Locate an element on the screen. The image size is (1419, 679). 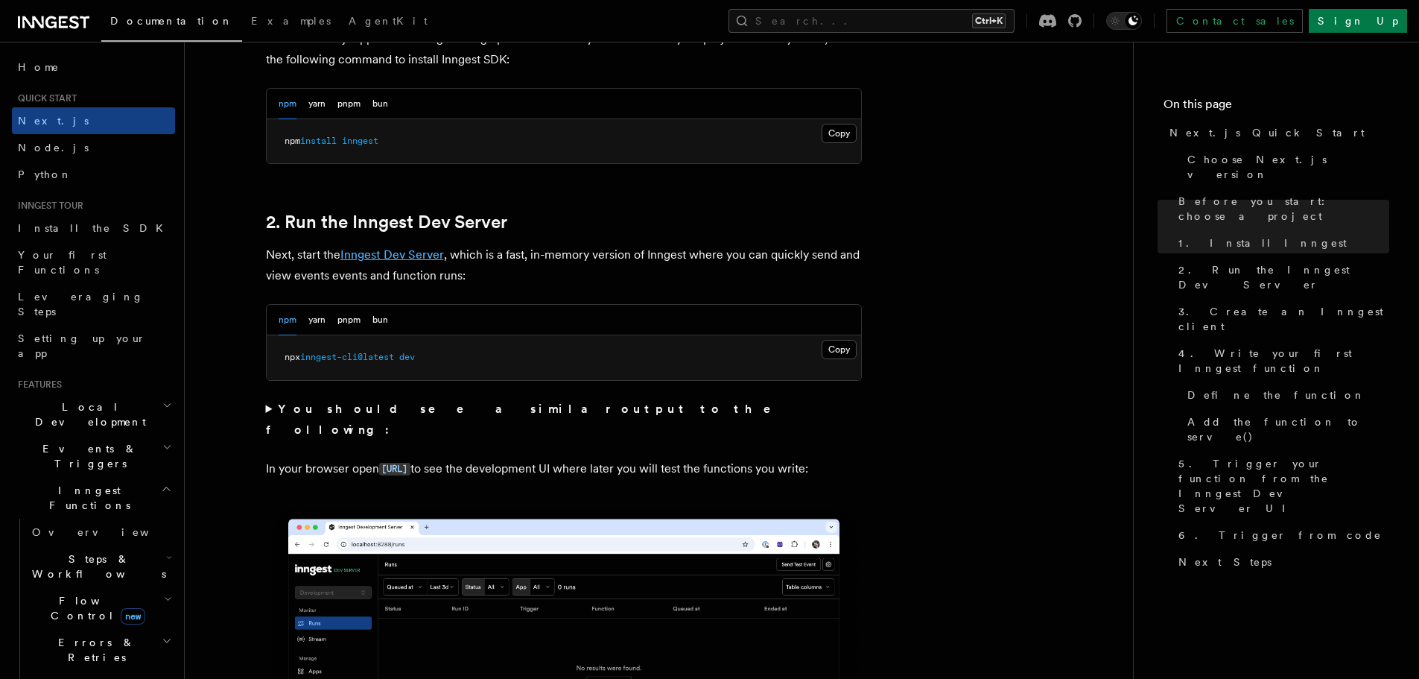
a: Leveraging Steps is located at coordinates (93, 304).